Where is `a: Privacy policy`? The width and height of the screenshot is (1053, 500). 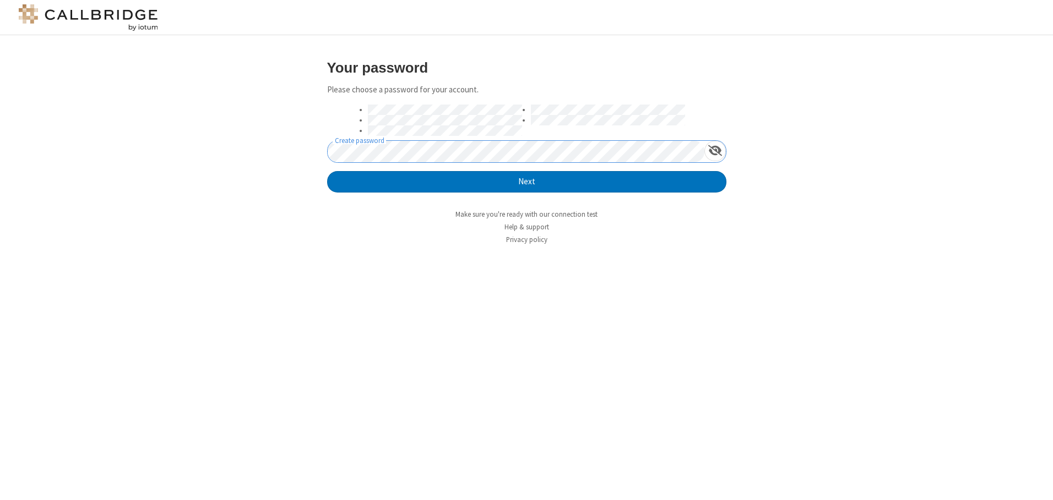 a: Privacy policy is located at coordinates (526, 239).